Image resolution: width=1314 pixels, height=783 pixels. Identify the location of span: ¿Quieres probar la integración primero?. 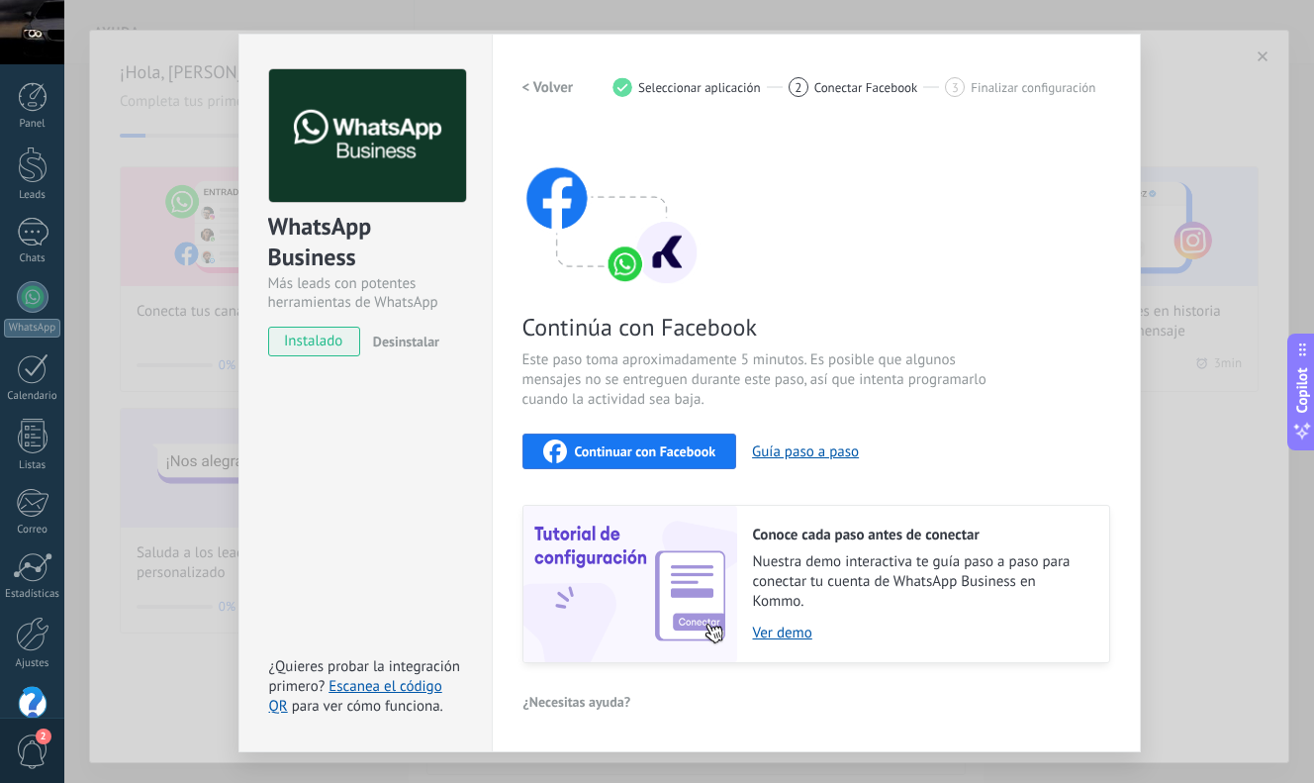
(365, 676).